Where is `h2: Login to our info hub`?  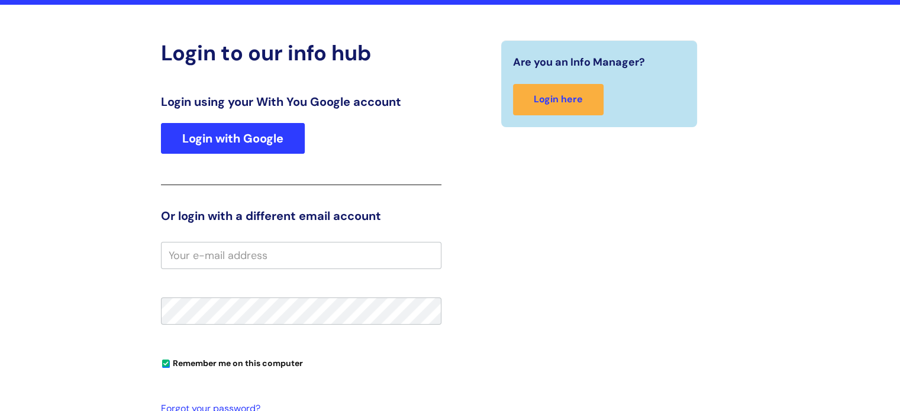
h2: Login to our info hub is located at coordinates (301, 53).